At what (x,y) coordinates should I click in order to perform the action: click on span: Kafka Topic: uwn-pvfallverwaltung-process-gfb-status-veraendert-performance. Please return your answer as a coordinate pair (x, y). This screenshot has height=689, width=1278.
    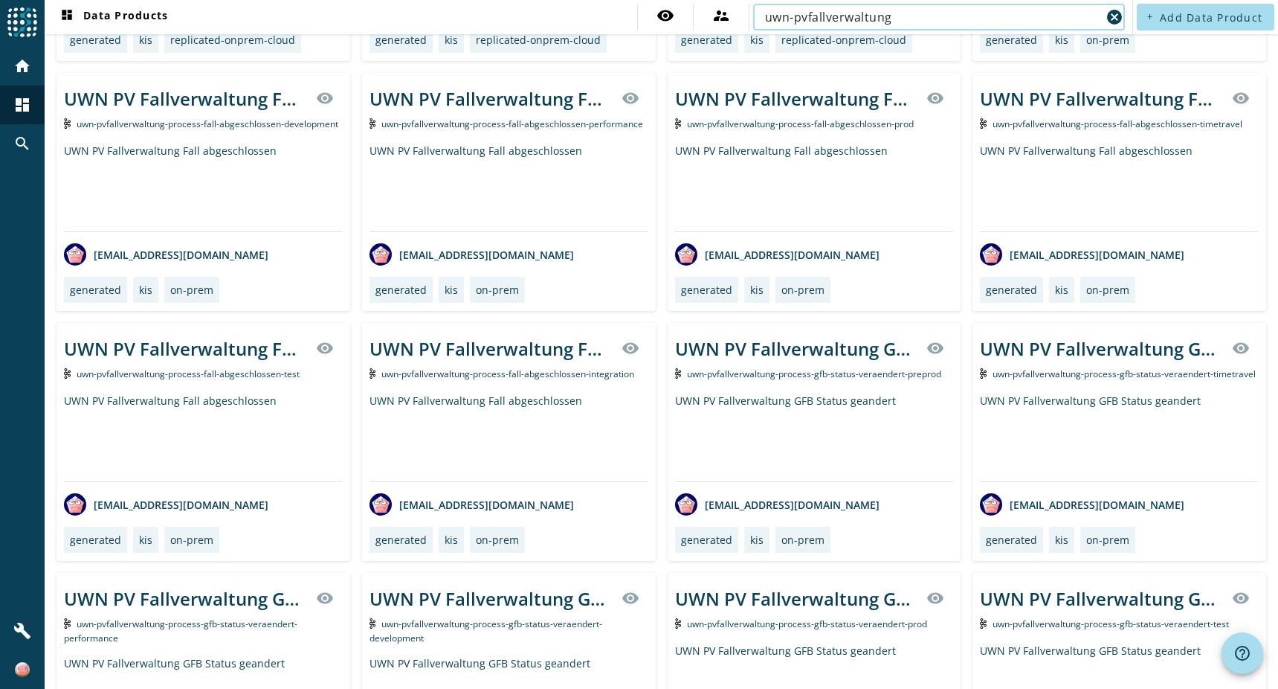
    Looking at the image, I should click on (181, 631).